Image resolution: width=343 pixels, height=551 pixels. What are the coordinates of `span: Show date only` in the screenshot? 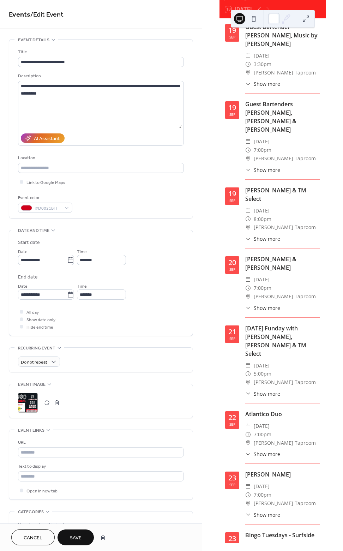 It's located at (41, 320).